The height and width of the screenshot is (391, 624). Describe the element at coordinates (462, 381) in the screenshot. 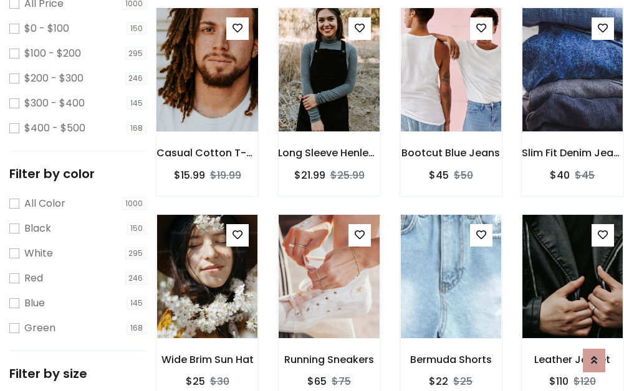

I see `del: $25` at that location.